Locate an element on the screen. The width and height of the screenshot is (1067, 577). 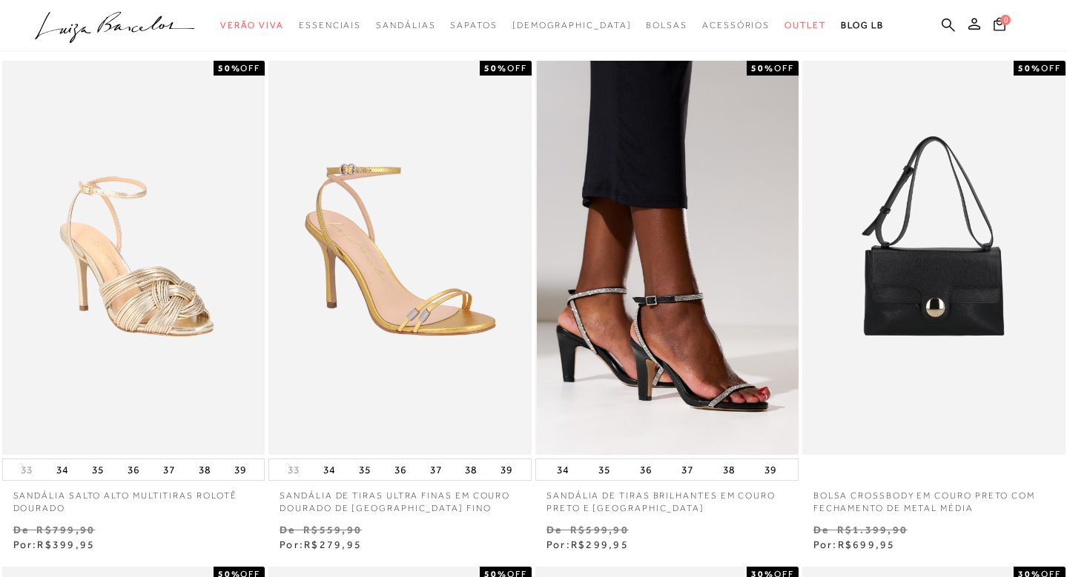
span: Essenciais is located at coordinates (330, 25).